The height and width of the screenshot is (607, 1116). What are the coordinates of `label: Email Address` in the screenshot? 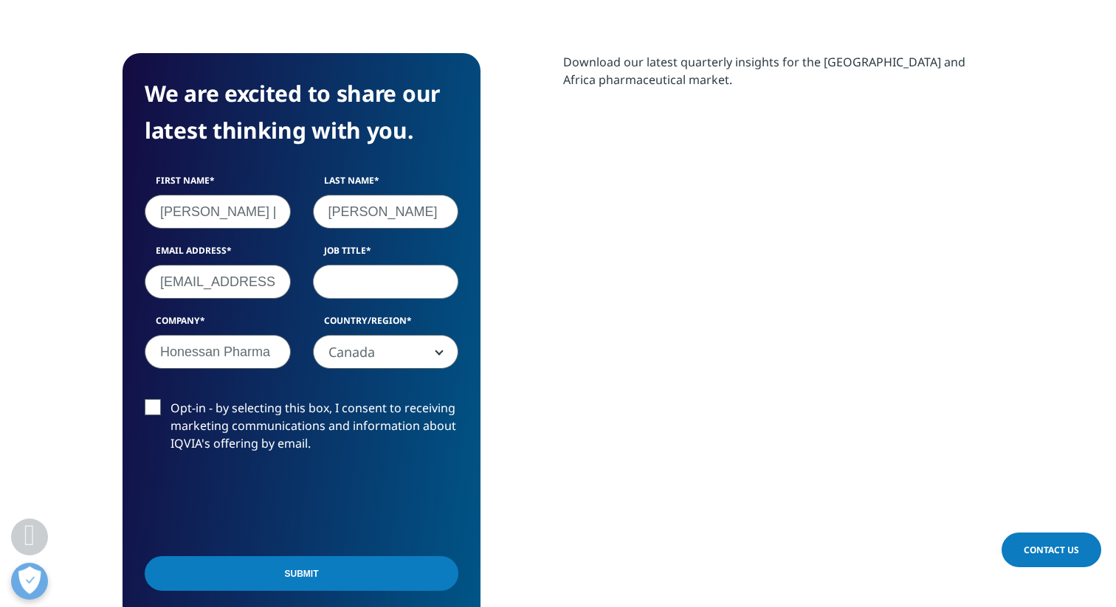 It's located at (218, 255).